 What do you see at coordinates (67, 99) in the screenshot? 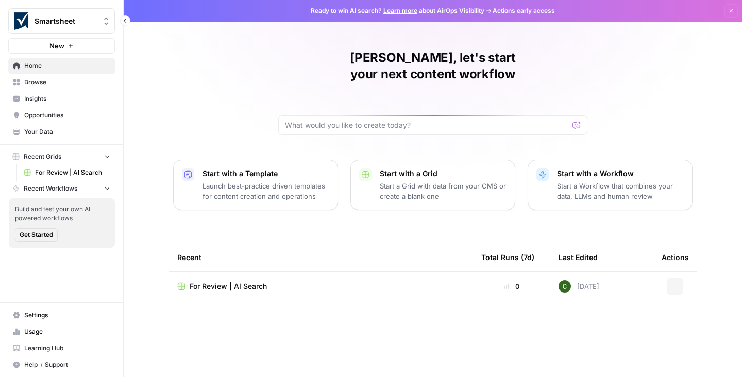
I see `span: Insights` at bounding box center [67, 99].